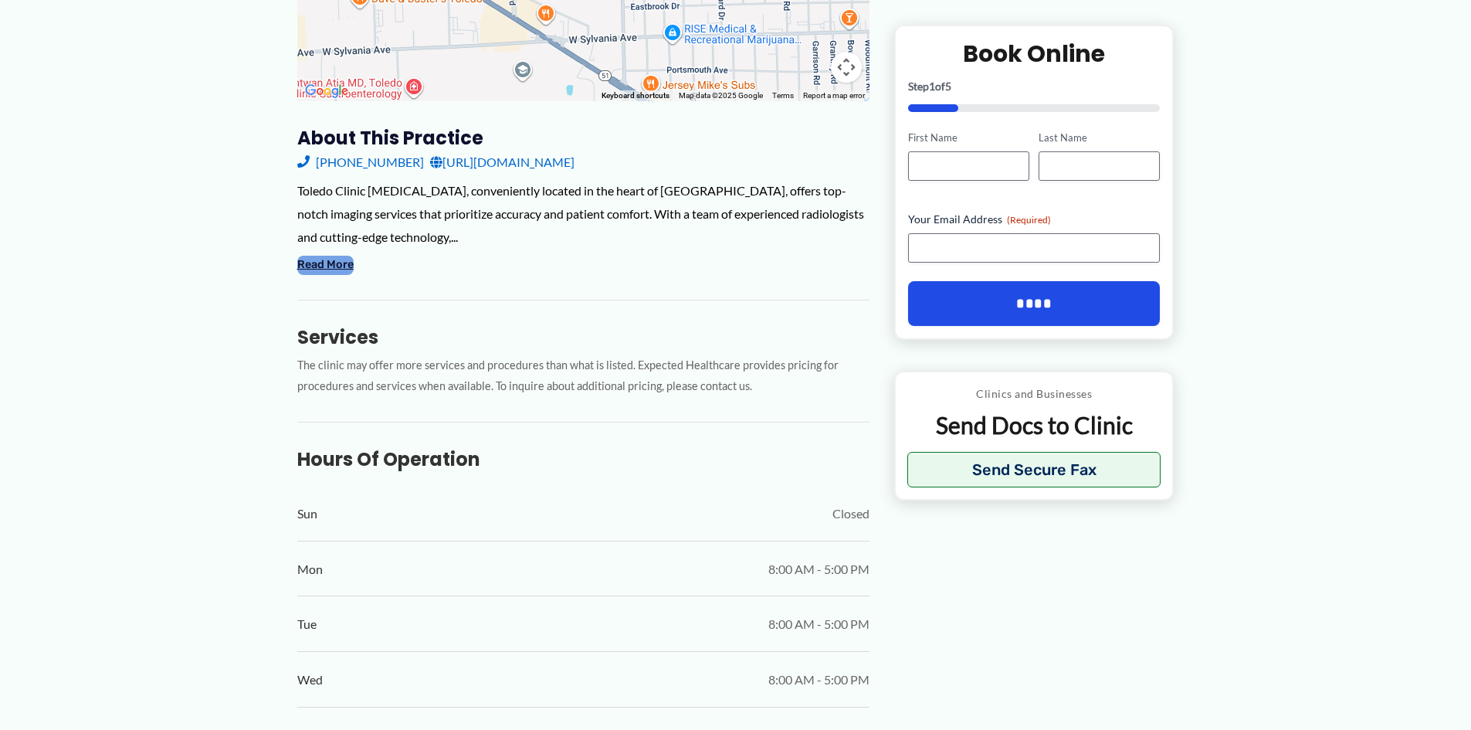 The height and width of the screenshot is (730, 1471). What do you see at coordinates (583, 137) in the screenshot?
I see `h3: About this practice` at bounding box center [583, 137].